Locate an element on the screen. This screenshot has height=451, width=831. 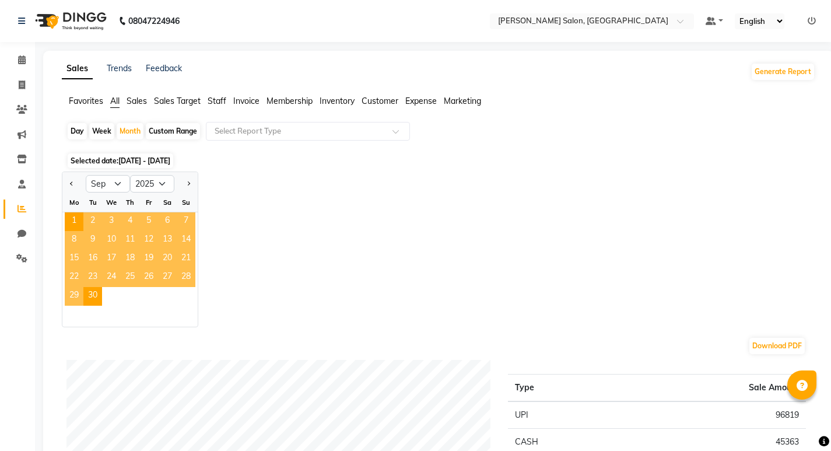
span: 1 is located at coordinates (74, 222).